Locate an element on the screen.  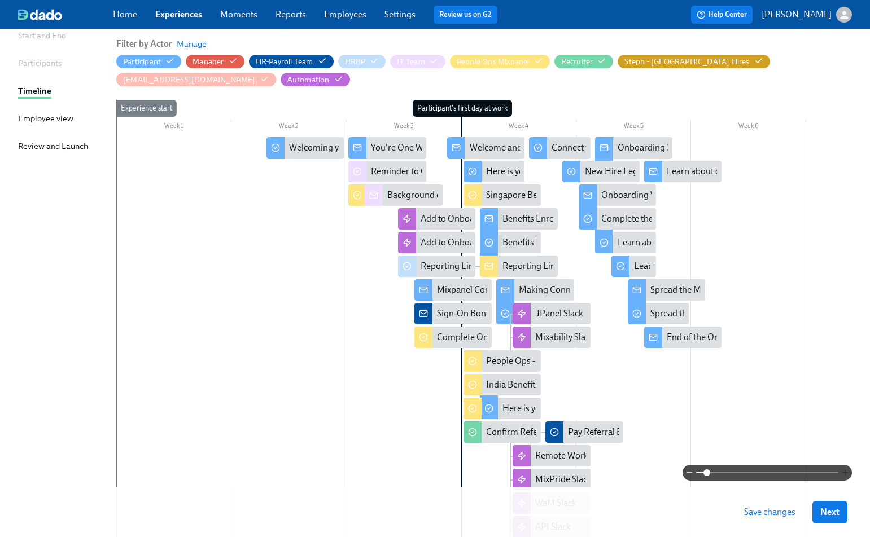
span: Help Center is located at coordinates (721, 15).